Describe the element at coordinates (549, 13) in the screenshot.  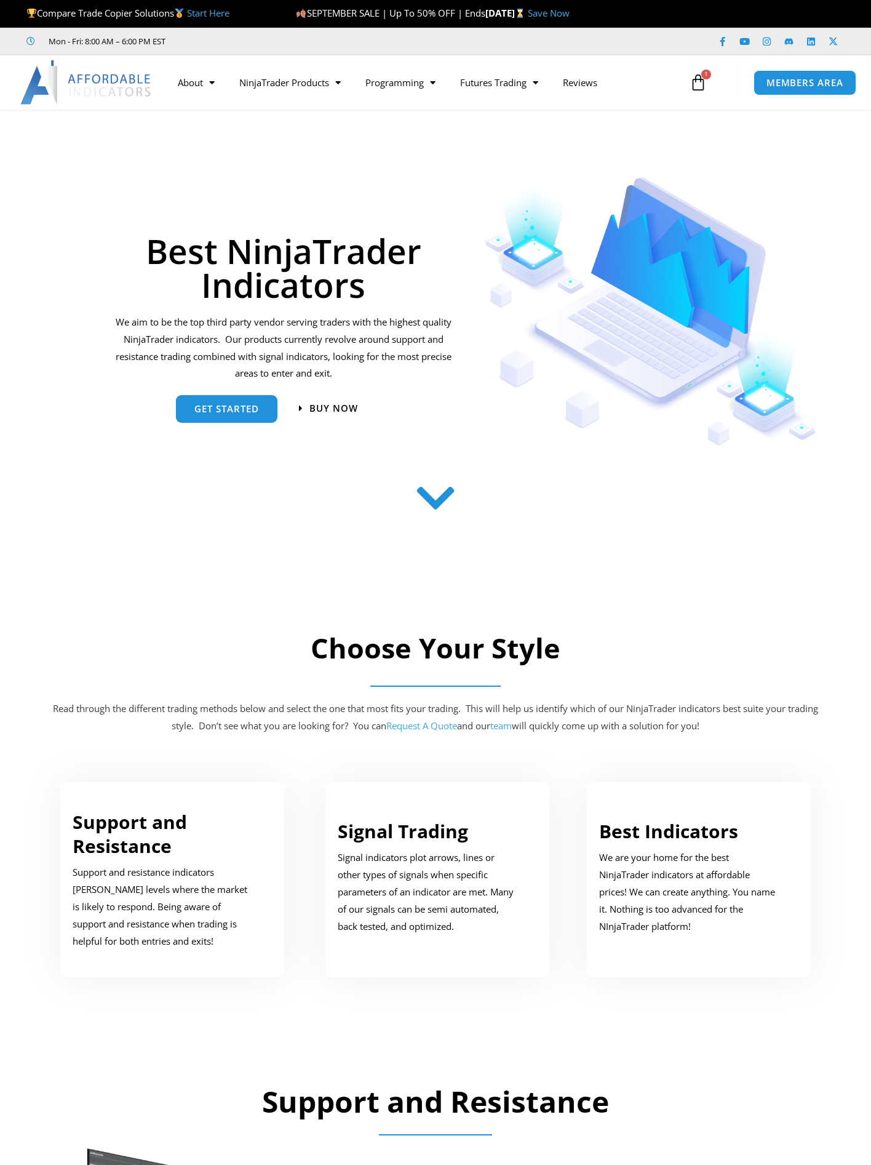
I see `a: Save Now` at that location.